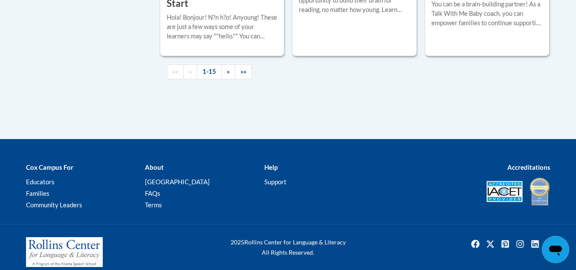  I want to click on a: Begining, so click(175, 72).